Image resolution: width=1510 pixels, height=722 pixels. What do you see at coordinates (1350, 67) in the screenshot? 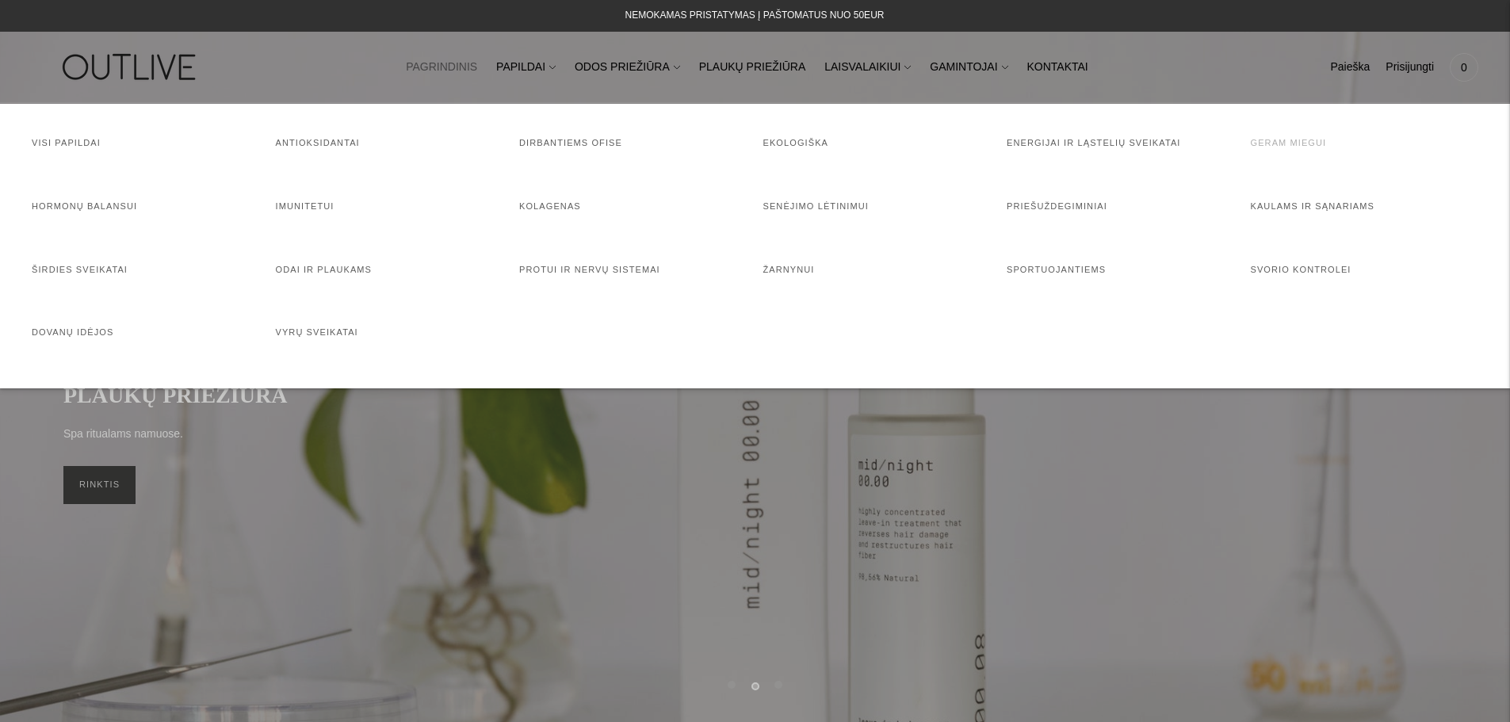
I see `a: Paieška` at bounding box center [1350, 67].